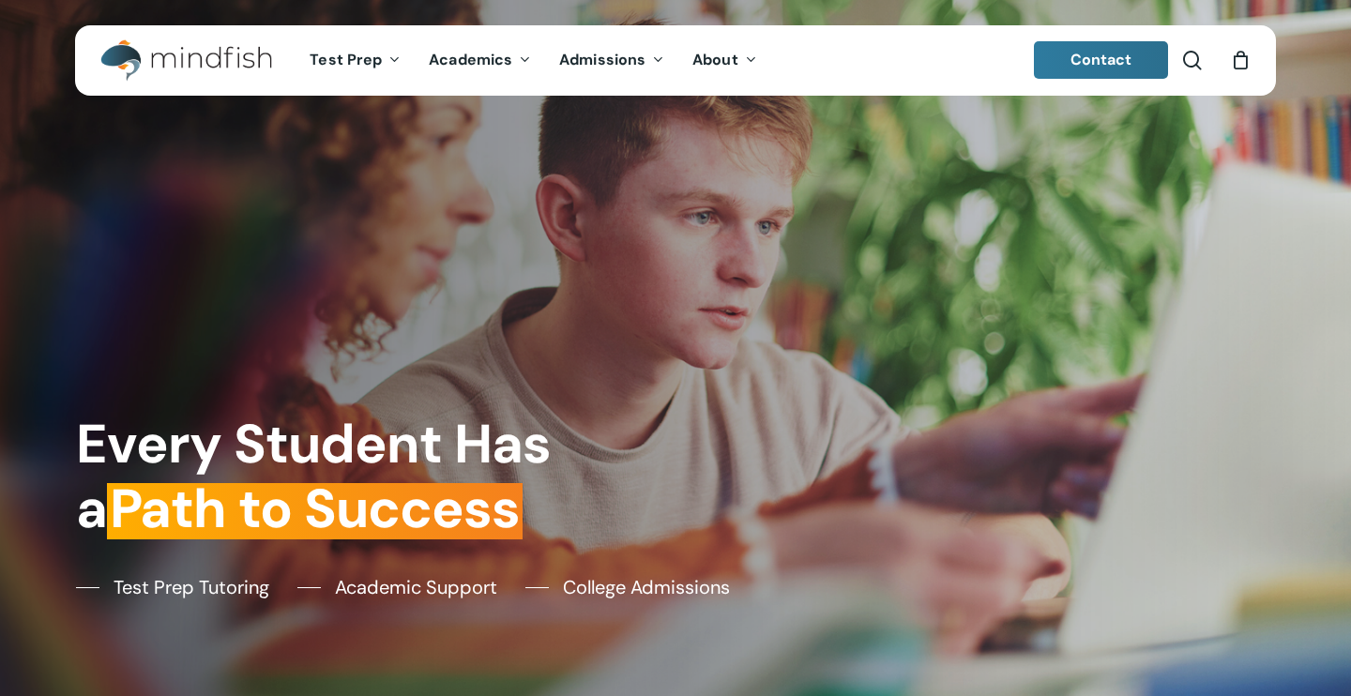 Image resolution: width=1351 pixels, height=696 pixels. I want to click on header: Main Menu, so click(675, 60).